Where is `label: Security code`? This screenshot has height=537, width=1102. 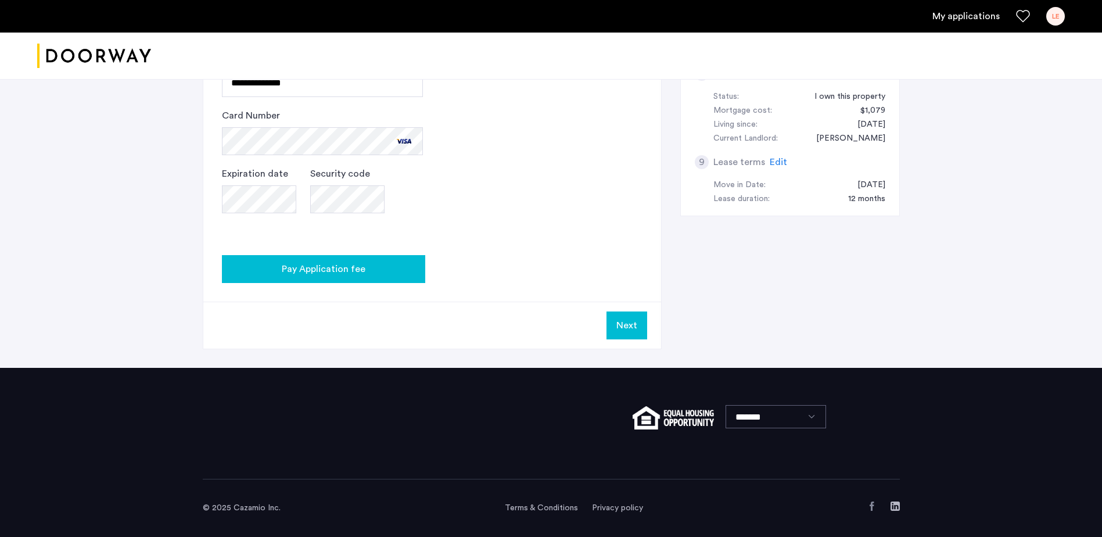 label: Security code is located at coordinates (340, 174).